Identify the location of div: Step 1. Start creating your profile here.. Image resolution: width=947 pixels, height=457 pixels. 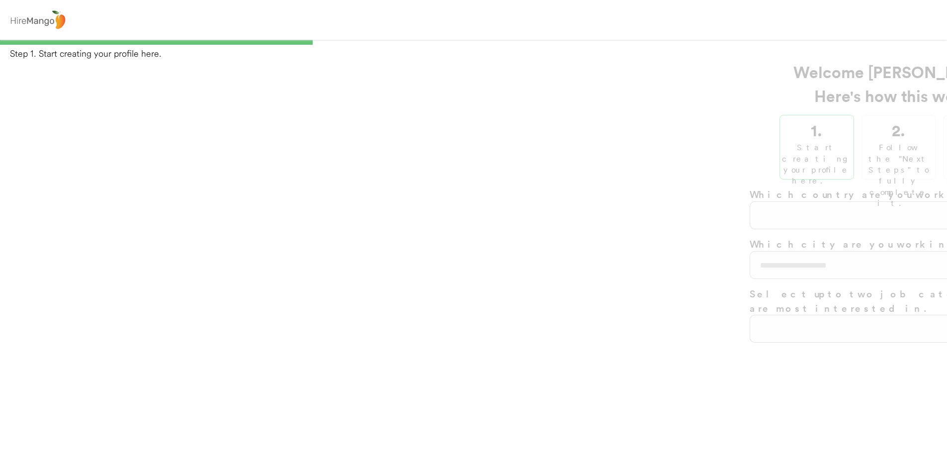
(478, 53).